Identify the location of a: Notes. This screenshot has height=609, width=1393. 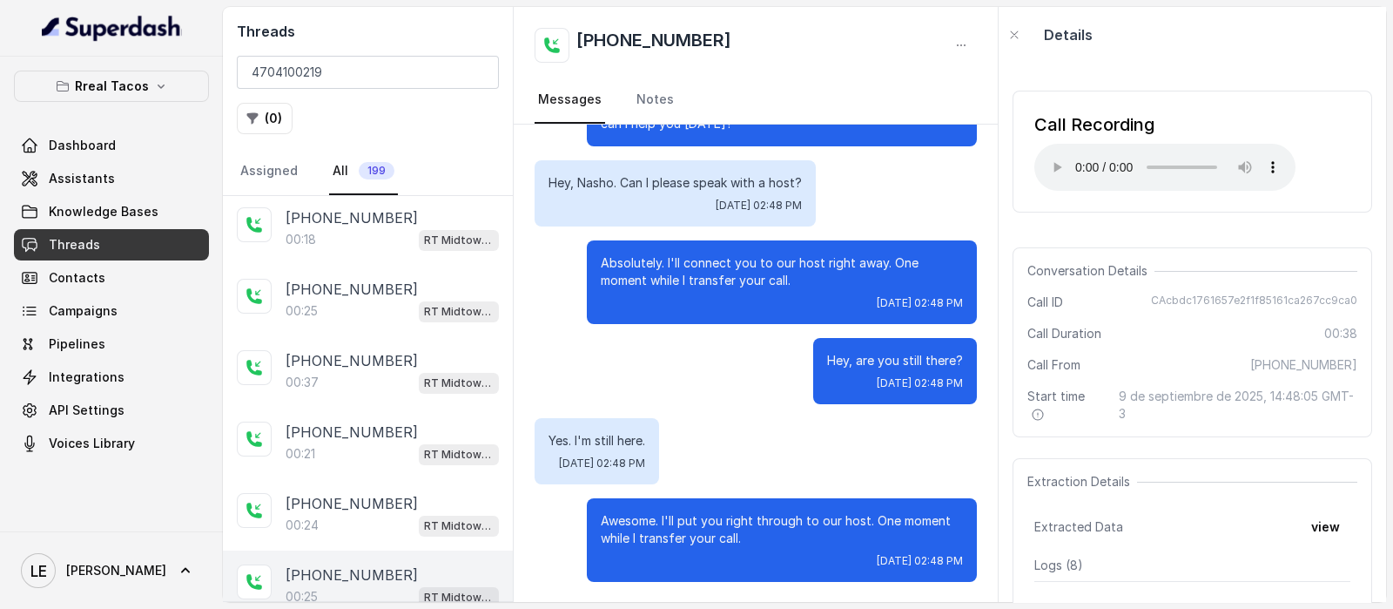
(655, 100).